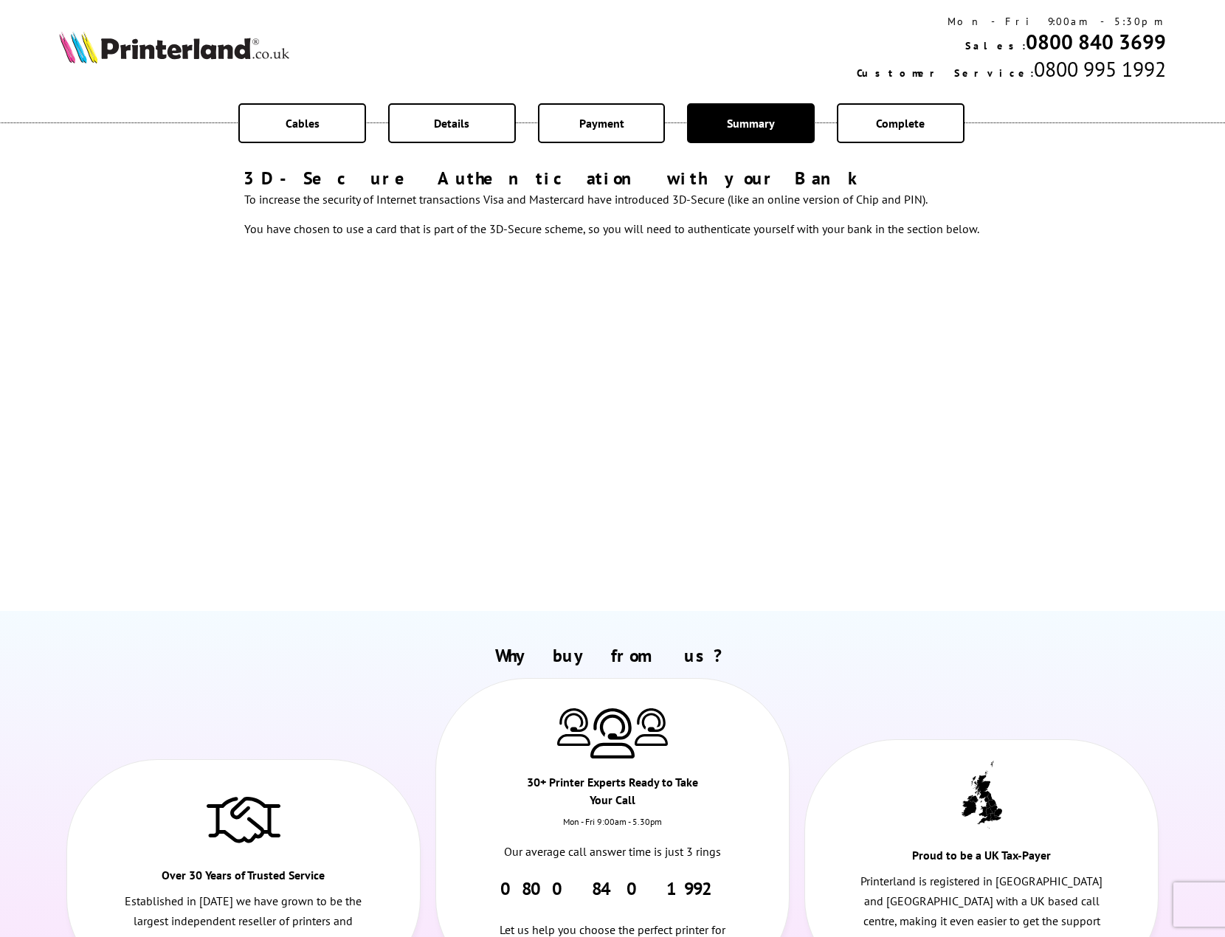 Image resolution: width=1225 pixels, height=937 pixels. I want to click on span: Cables, so click(303, 123).